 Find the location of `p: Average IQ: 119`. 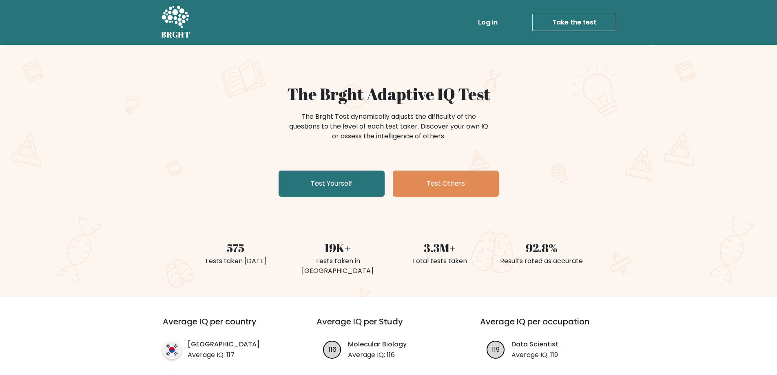

p: Average IQ: 119 is located at coordinates (535, 355).